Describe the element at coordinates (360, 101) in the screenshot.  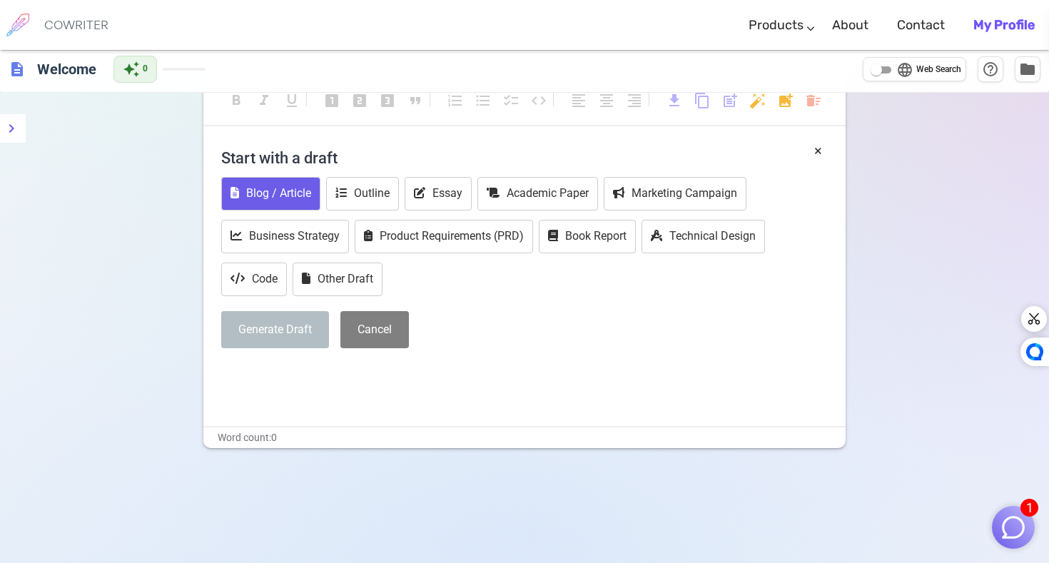
I see `span: looks_two` at that location.